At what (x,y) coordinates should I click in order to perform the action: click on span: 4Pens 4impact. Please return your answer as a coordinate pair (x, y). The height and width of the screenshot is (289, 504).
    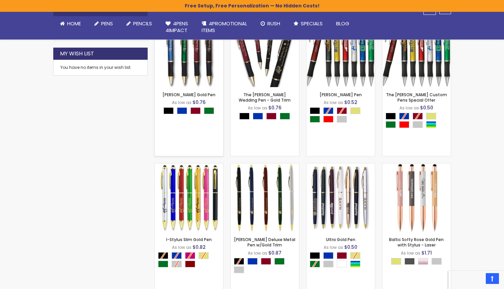
    Looking at the image, I should click on (177, 27).